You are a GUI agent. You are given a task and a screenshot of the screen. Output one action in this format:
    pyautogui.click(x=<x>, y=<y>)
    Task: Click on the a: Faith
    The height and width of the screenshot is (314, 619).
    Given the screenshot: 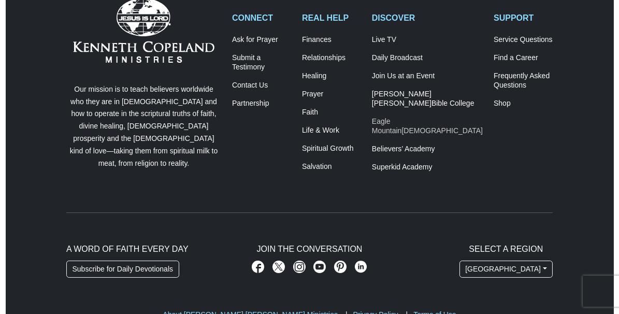 What is the action you would take?
    pyautogui.click(x=332, y=112)
    